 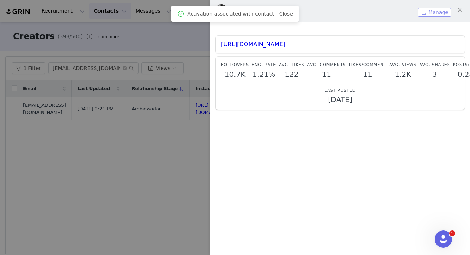 What do you see at coordinates (327, 65) in the screenshot?
I see `p: Avg. Comments` at bounding box center [327, 65].